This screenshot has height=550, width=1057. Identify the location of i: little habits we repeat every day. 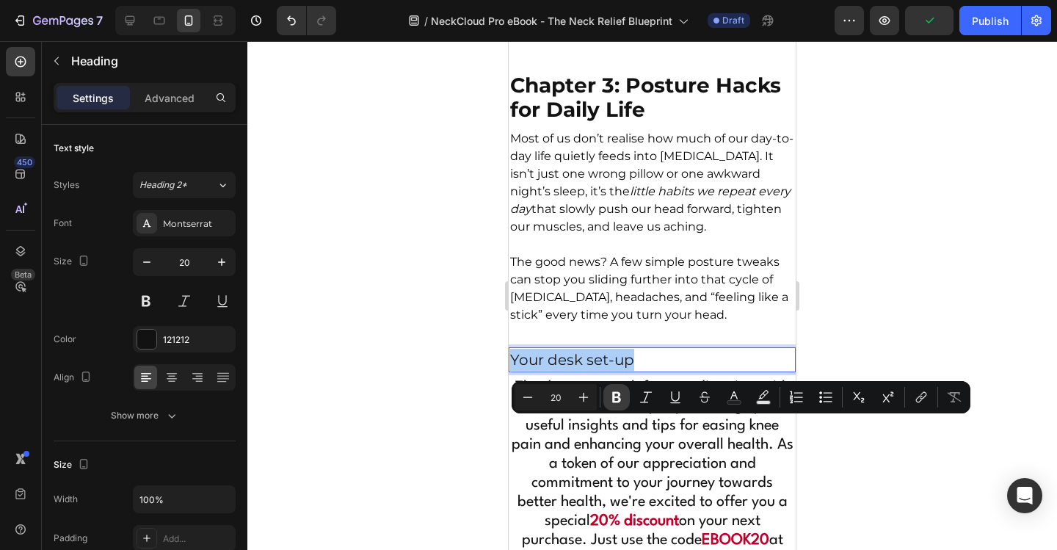
(142, 159).